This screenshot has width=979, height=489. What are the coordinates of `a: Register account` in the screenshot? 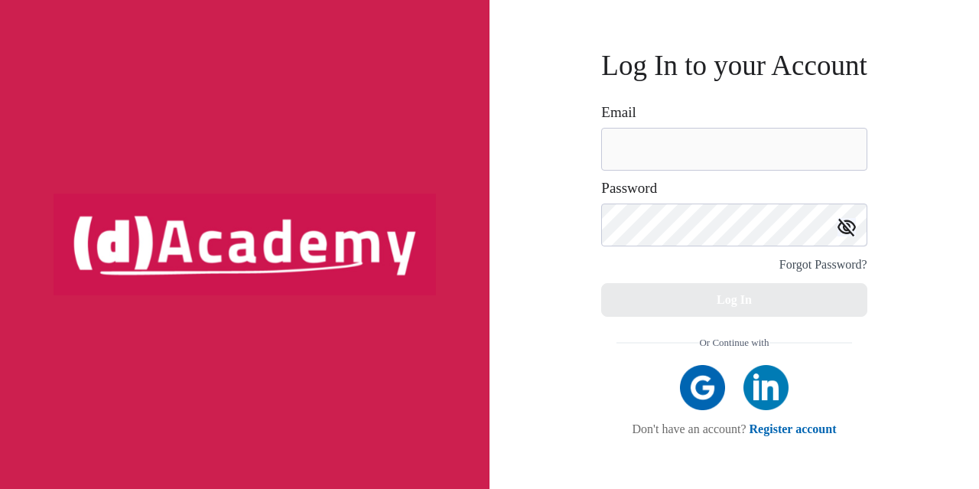 It's located at (793, 428).